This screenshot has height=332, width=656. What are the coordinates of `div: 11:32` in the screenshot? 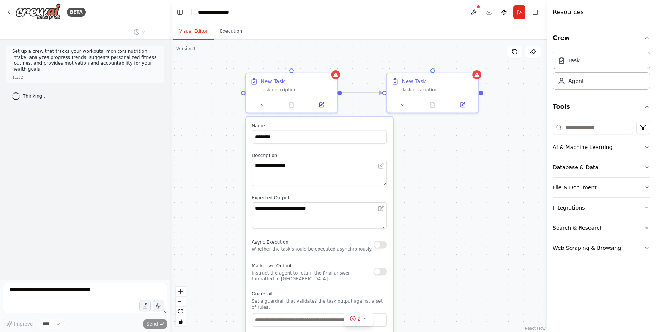 It's located at (17, 77).